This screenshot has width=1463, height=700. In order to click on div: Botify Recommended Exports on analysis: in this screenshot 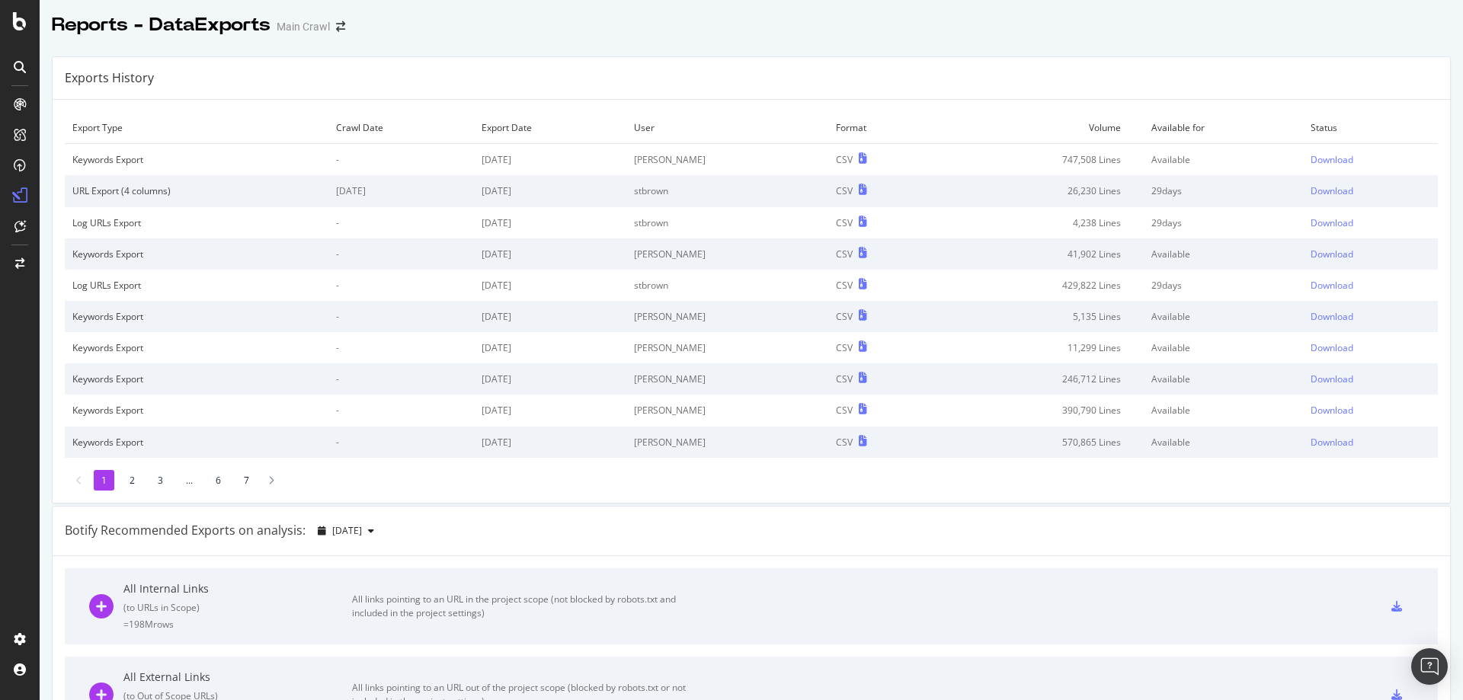, I will do `click(185, 530)`.